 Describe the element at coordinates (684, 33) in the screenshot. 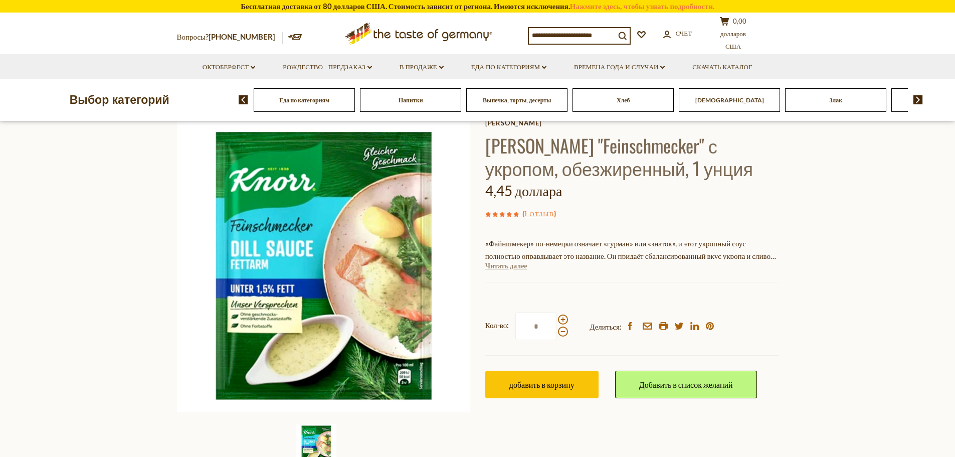

I see `font: Счет` at that location.